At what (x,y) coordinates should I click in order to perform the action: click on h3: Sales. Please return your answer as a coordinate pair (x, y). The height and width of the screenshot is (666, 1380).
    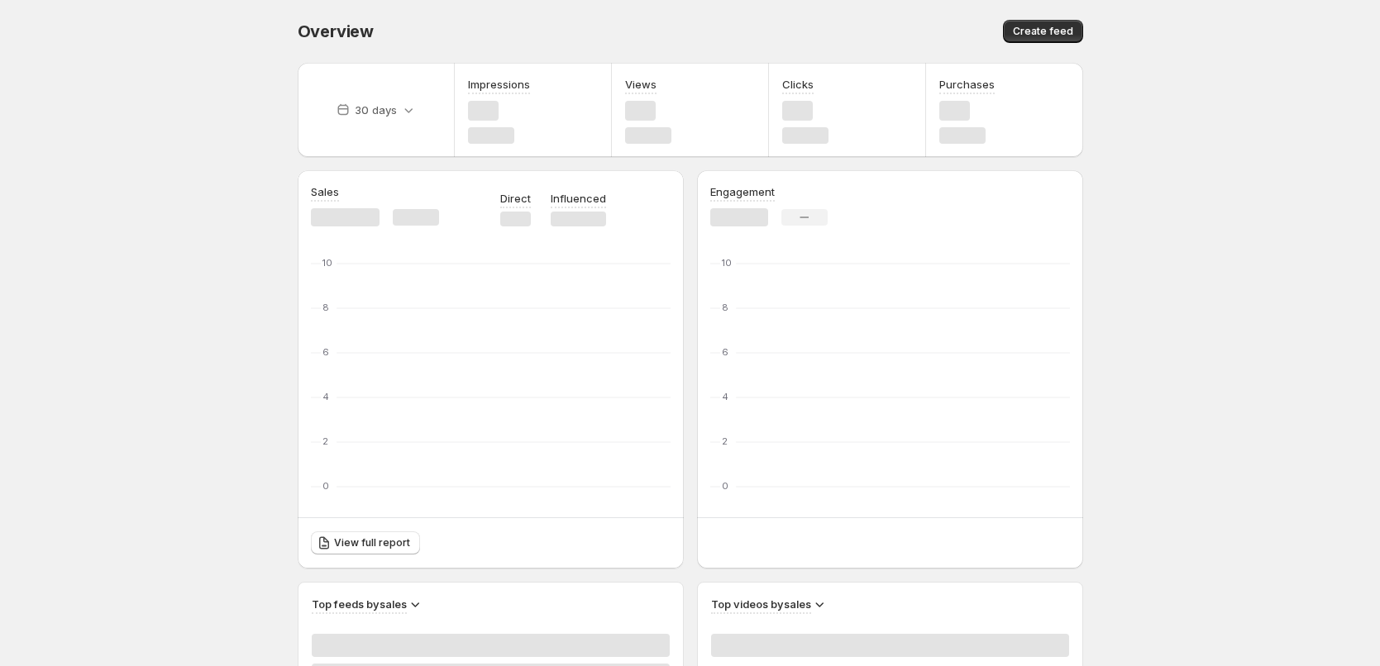
    Looking at the image, I should click on (325, 192).